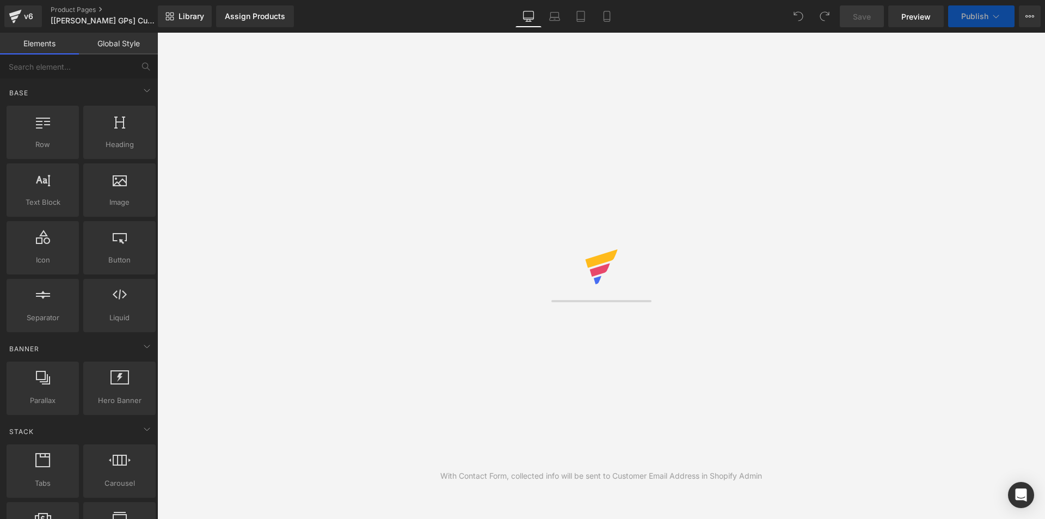 This screenshot has width=1045, height=519. I want to click on span: Save, so click(862, 16).